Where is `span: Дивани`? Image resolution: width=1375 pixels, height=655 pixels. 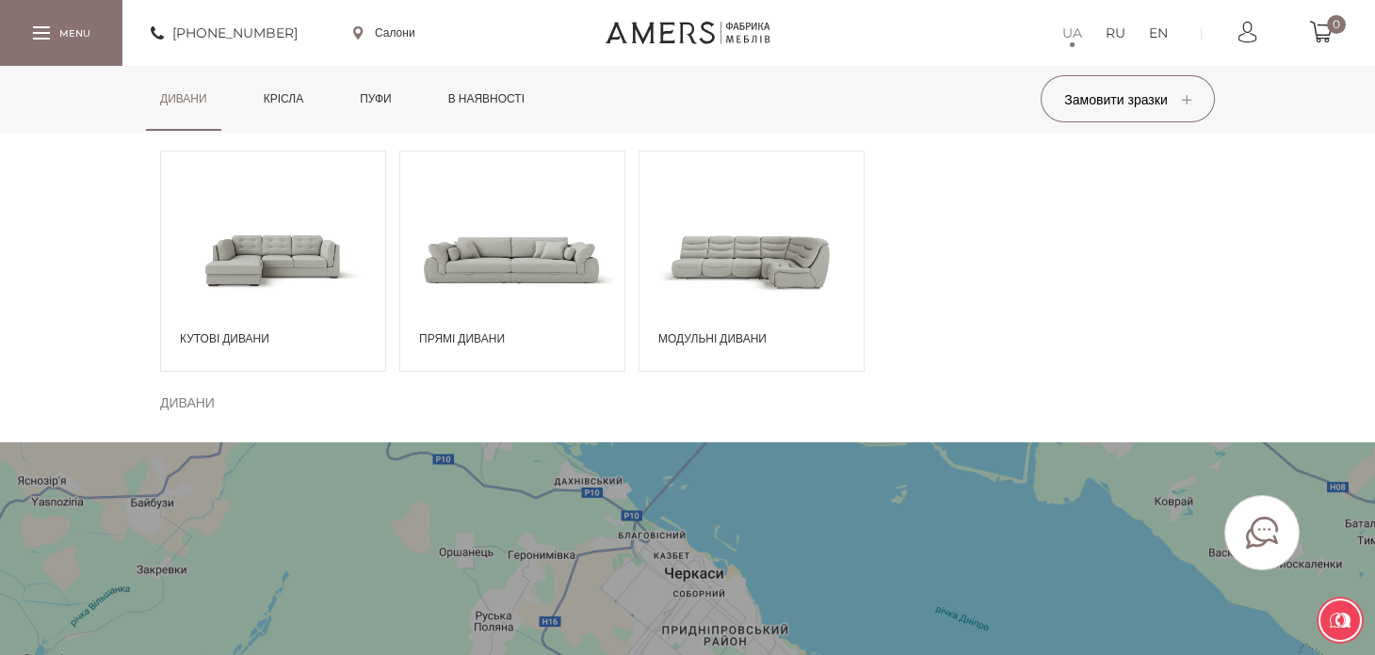 span: Дивани is located at coordinates (187, 403).